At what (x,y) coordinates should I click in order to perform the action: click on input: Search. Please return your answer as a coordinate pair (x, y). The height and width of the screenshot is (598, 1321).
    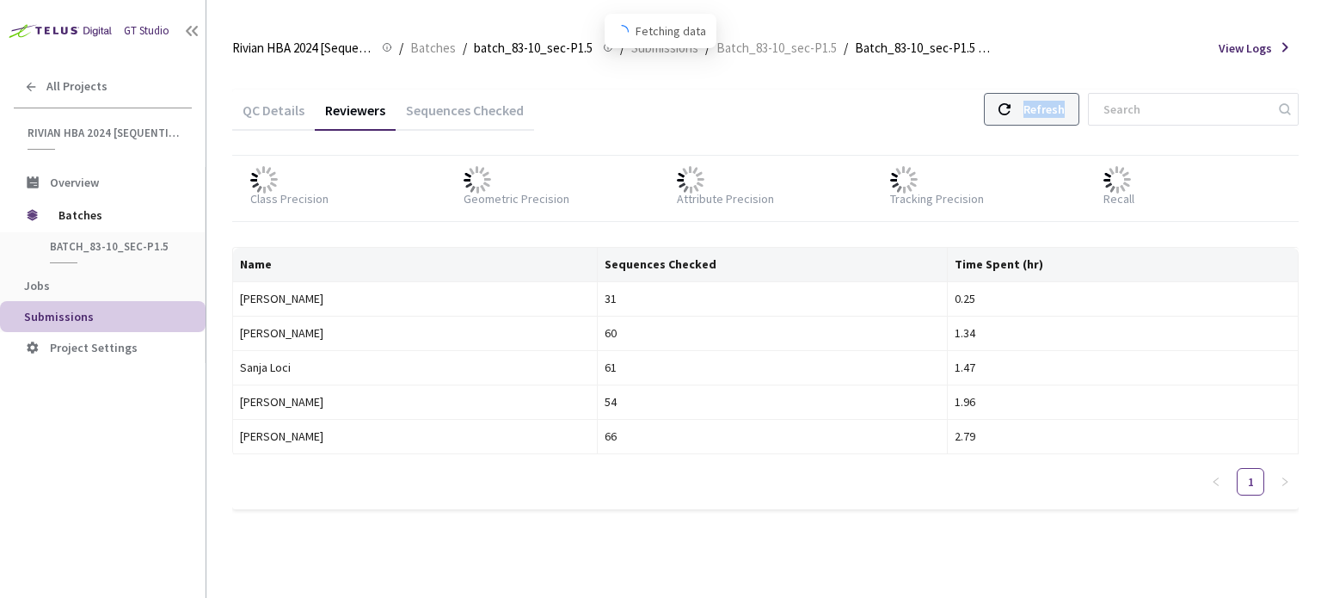
    Looking at the image, I should click on (1185, 109).